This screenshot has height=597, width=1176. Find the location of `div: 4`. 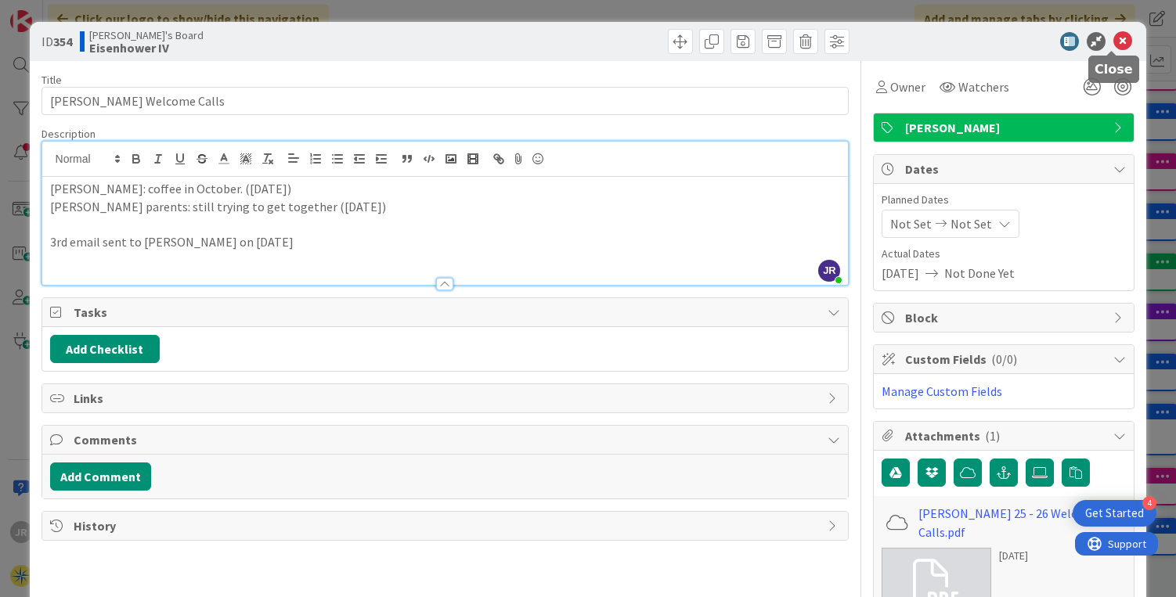

div: 4 is located at coordinates (1149, 503).